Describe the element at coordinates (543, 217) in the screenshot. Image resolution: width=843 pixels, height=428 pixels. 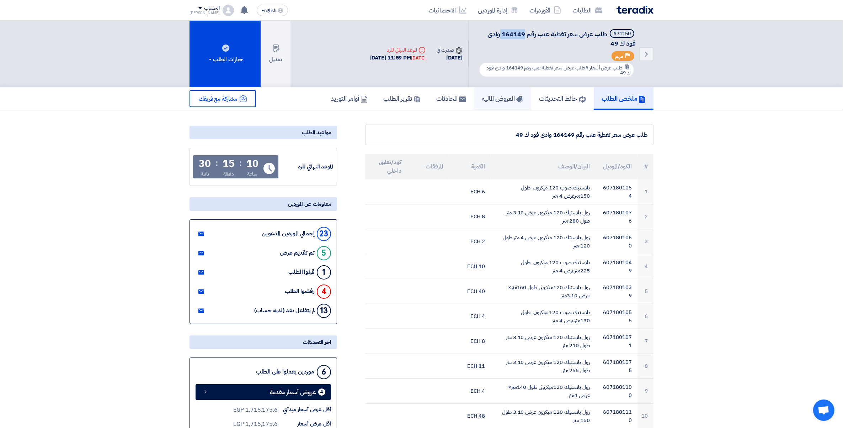
I see `td: رول بلاستيك 120 ميكرون عرض 3.10 متر طول 280 متر` at that location.